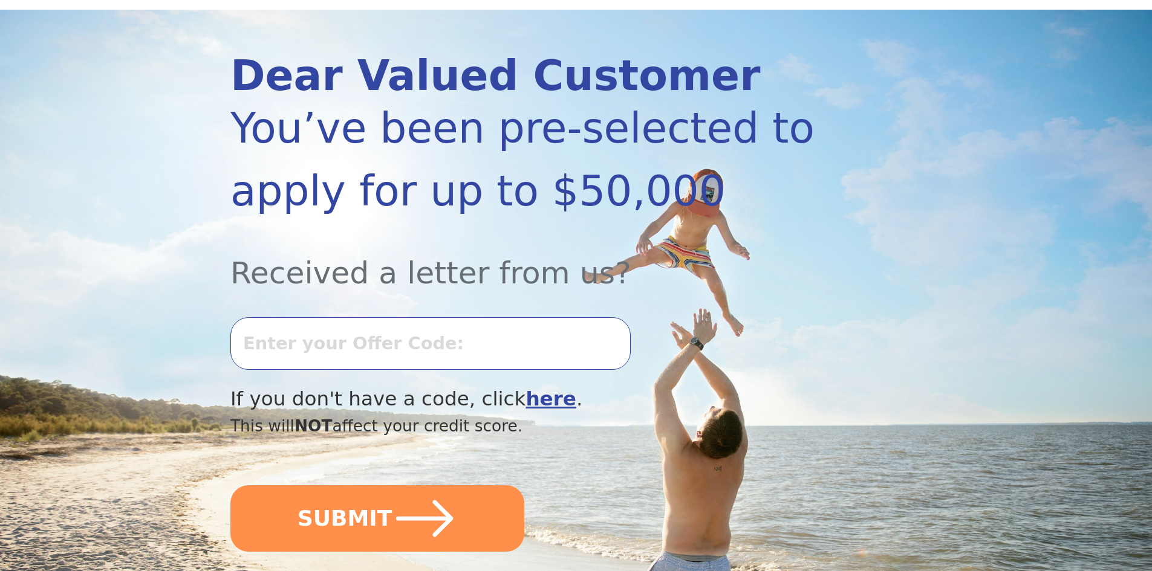  I want to click on div: Received a letter from us?, so click(524, 259).